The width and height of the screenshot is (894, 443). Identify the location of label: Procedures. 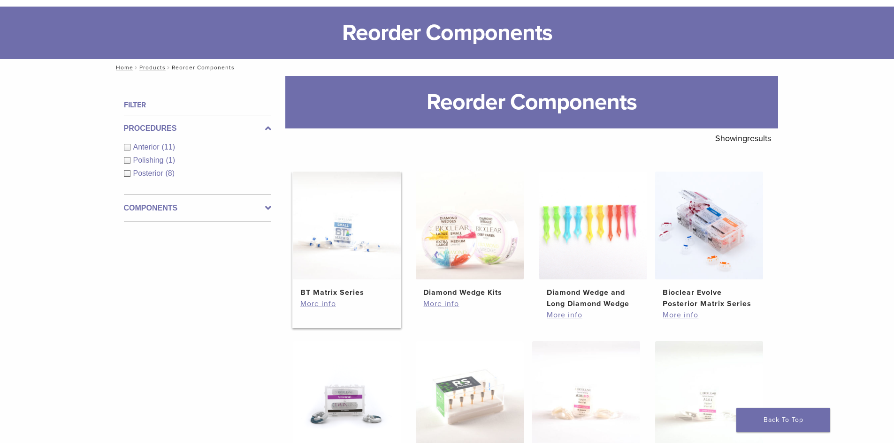
(198, 129).